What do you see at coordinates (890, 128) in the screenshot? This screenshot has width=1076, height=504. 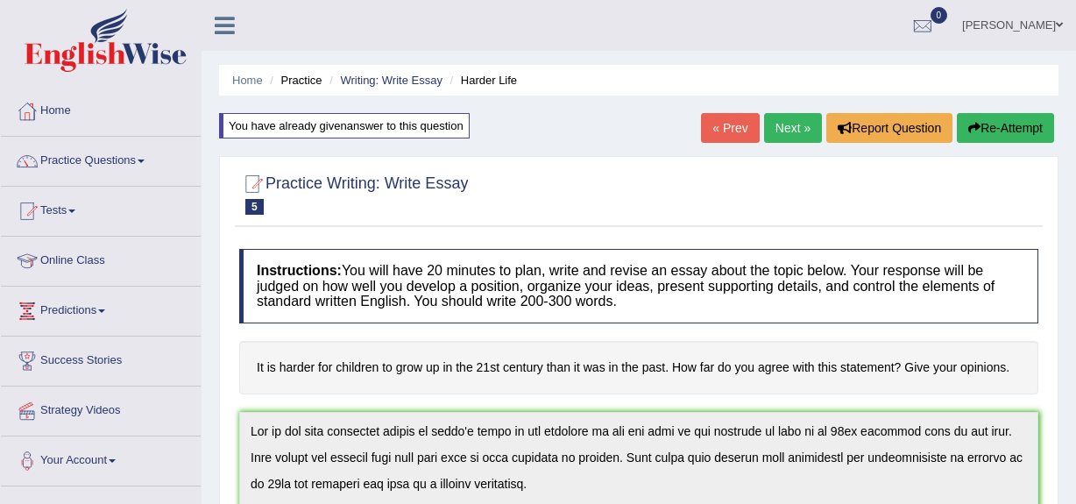 I see `button: Report Question` at bounding box center [890, 128].